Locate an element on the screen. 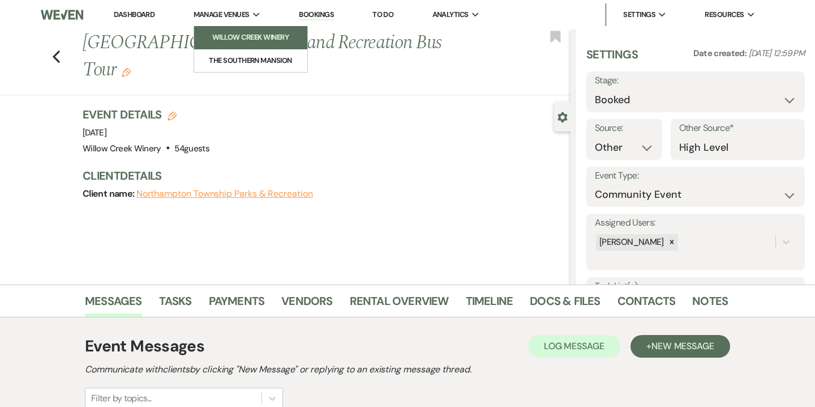  h3: Event Details is located at coordinates (146, 114).